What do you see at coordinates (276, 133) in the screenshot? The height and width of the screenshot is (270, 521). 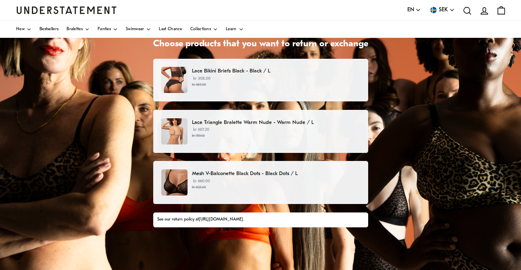 I see `p: kr 607.20` at bounding box center [276, 133].